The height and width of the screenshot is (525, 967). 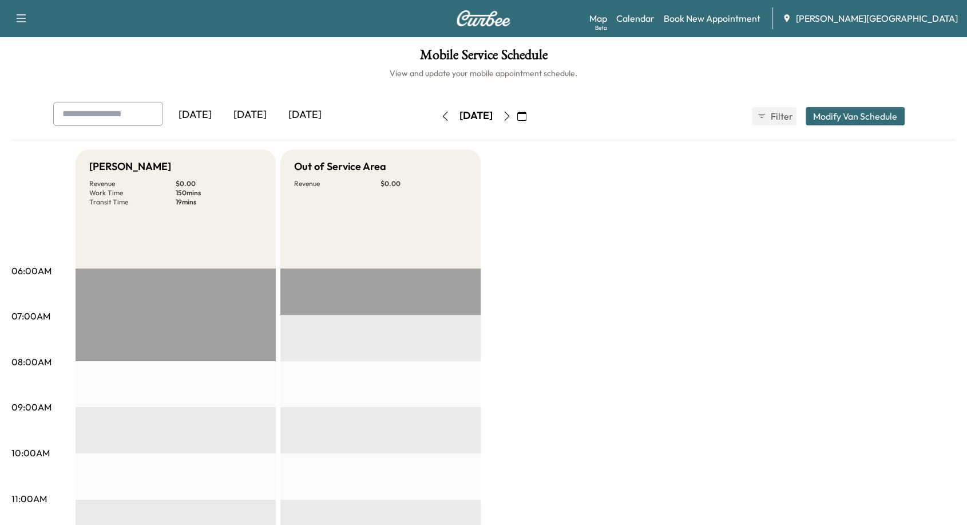 What do you see at coordinates (29, 499) in the screenshot?
I see `p: 11:00AM` at bounding box center [29, 499].